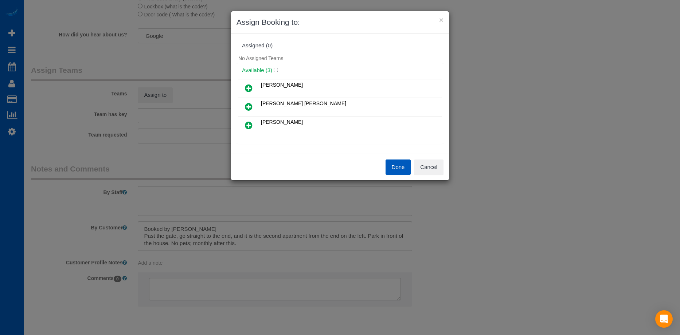  What do you see at coordinates (398, 167) in the screenshot?
I see `button: Done` at bounding box center [398, 167].